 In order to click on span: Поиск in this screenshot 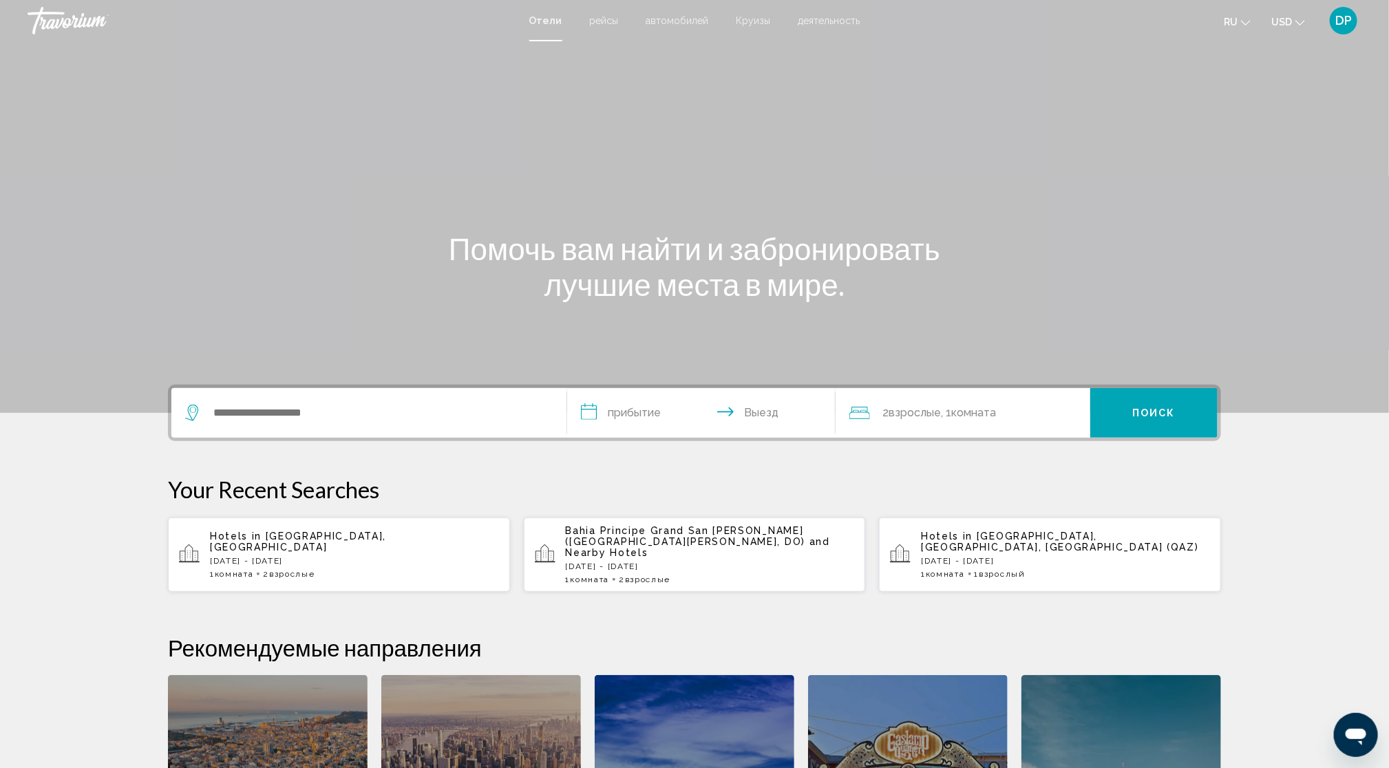, I will do `click(1153, 414)`.